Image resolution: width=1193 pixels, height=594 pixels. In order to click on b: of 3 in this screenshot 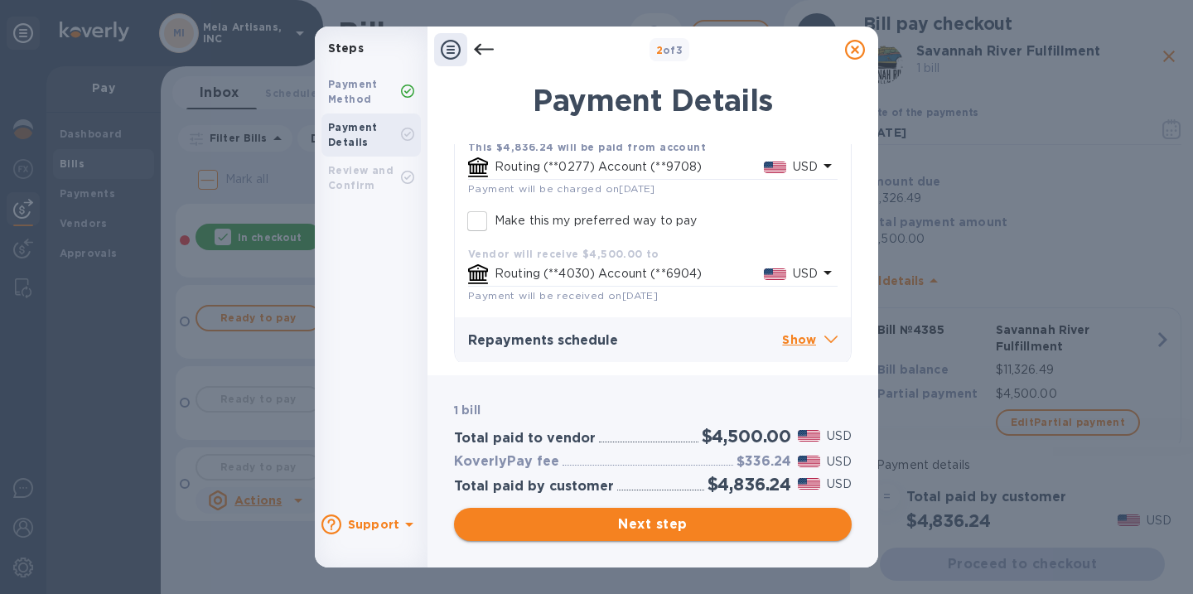, I will do `click(670, 50)`.